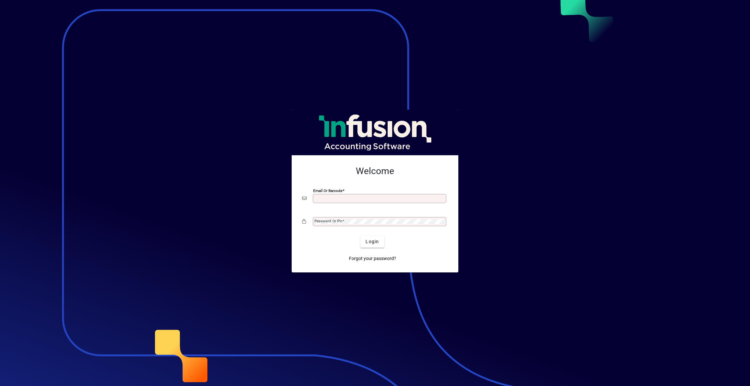 The height and width of the screenshot is (386, 750). Describe the element at coordinates (372, 242) in the screenshot. I see `button: Login` at that location.